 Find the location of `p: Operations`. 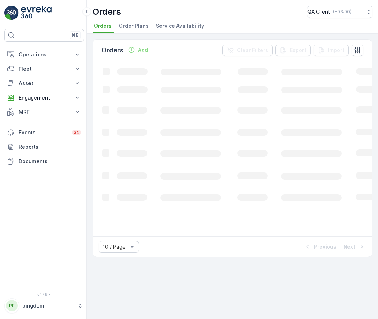

p: Operations is located at coordinates (44, 55).